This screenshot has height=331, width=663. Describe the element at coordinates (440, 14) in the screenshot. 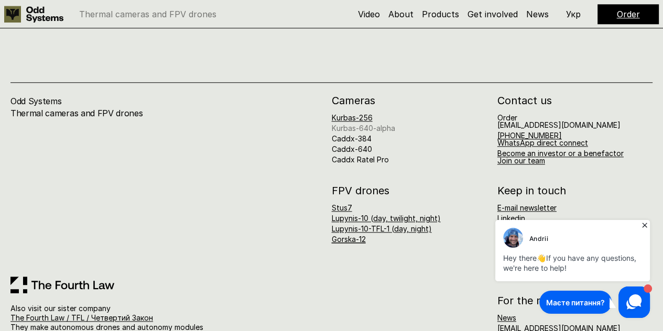

I see `a: Products` at that location.